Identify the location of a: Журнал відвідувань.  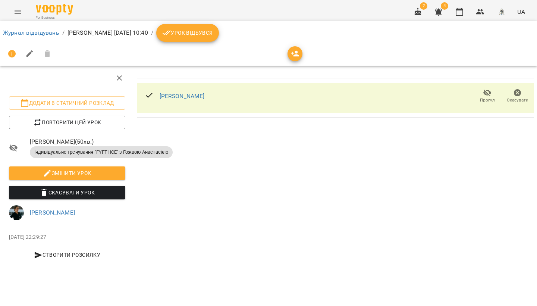
(31, 32).